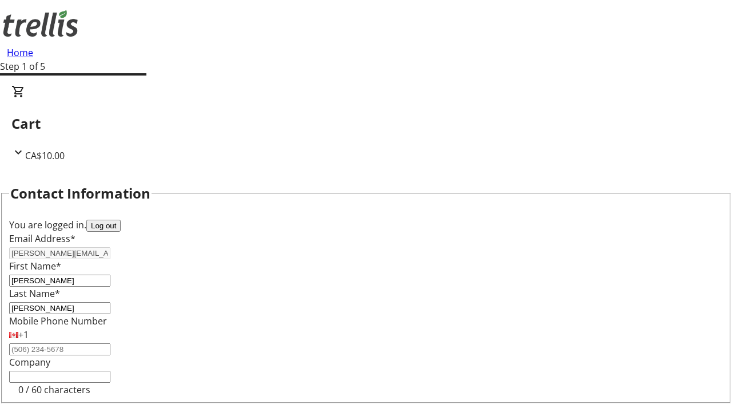  I want to click on div: CartCA$10.00, so click(366, 124).